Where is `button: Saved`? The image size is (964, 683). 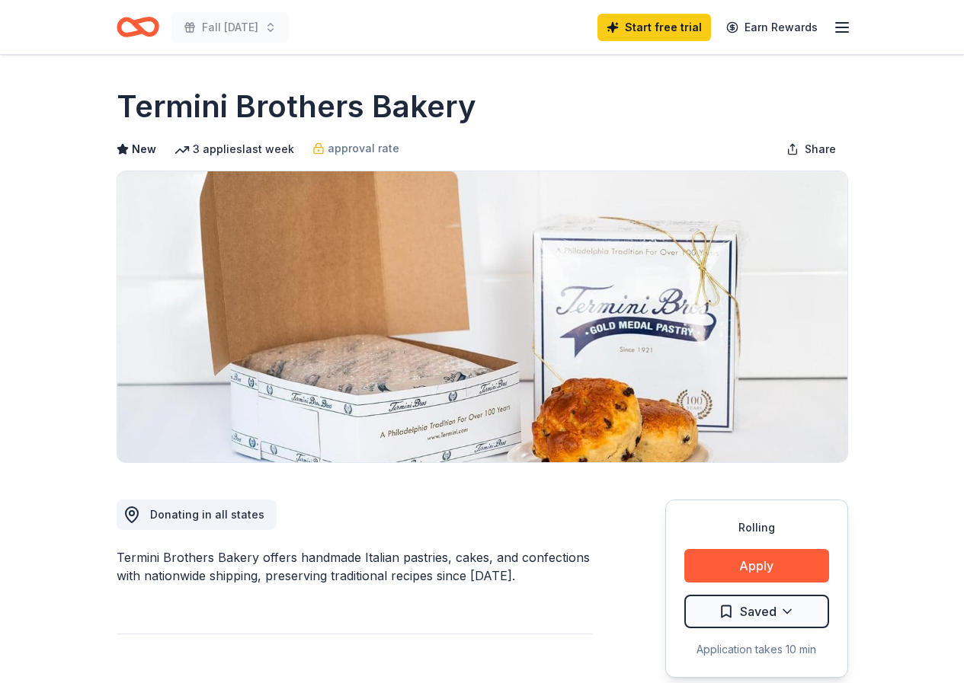 button: Saved is located at coordinates (757, 612).